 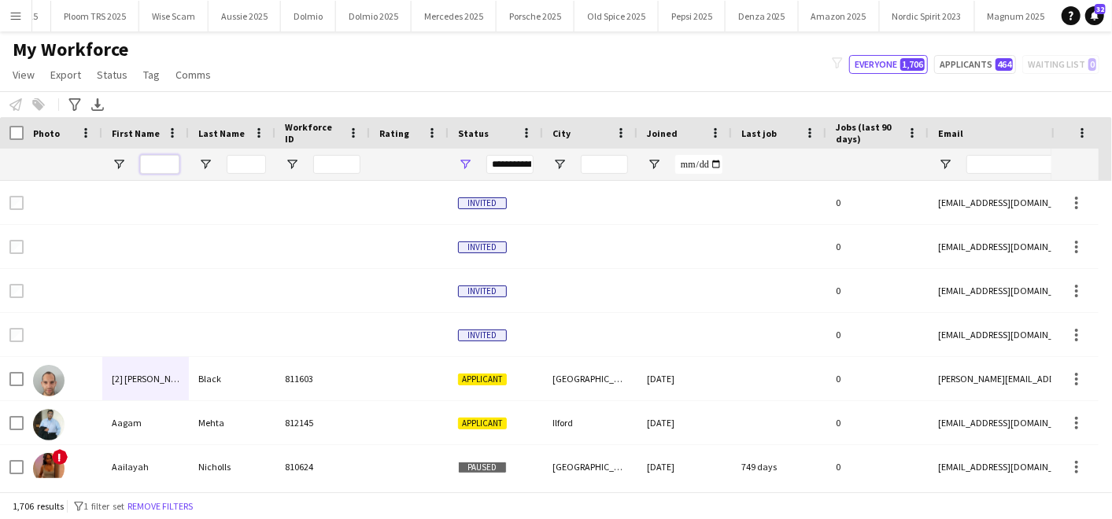 I want to click on button: Pepsi 2025, so click(x=692, y=16).